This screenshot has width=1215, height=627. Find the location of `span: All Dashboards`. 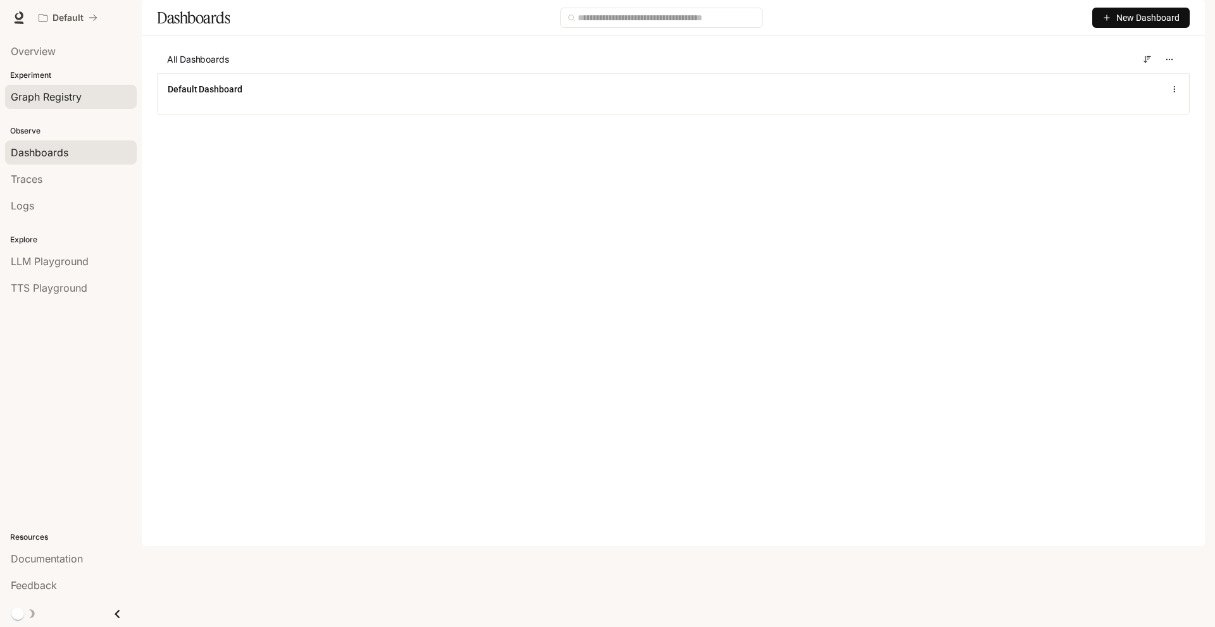

span: All Dashboards is located at coordinates (198, 59).